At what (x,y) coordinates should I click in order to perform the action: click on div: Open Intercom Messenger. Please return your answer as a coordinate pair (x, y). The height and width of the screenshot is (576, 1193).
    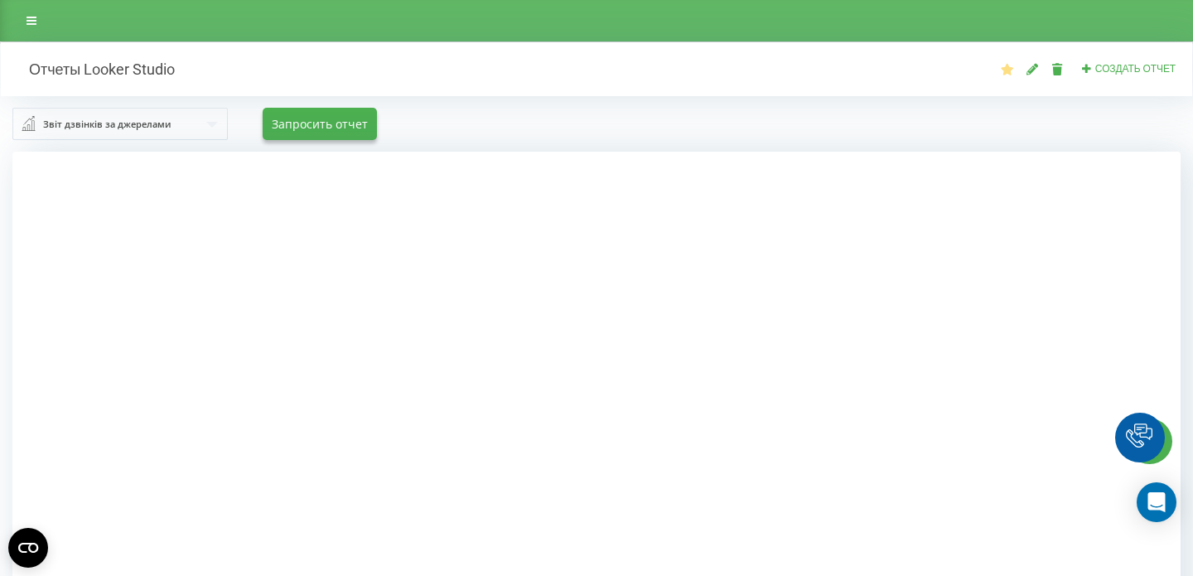
    Looking at the image, I should click on (1157, 502).